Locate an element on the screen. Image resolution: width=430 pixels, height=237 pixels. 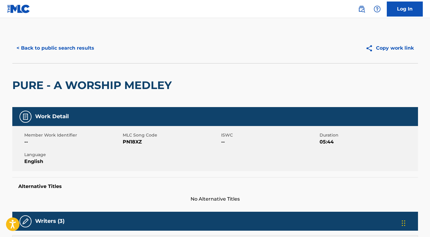
span: MLC Song Code is located at coordinates (171, 135).